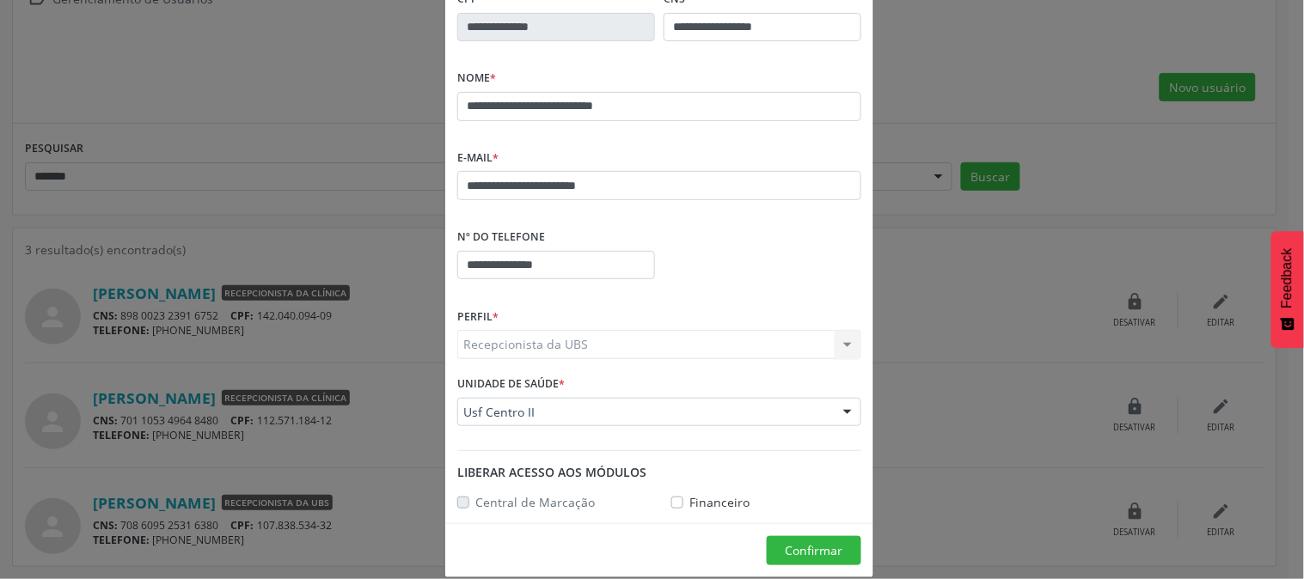 The height and width of the screenshot is (579, 1304). Describe the element at coordinates (719, 502) in the screenshot. I see `label: Financeiro` at that location.